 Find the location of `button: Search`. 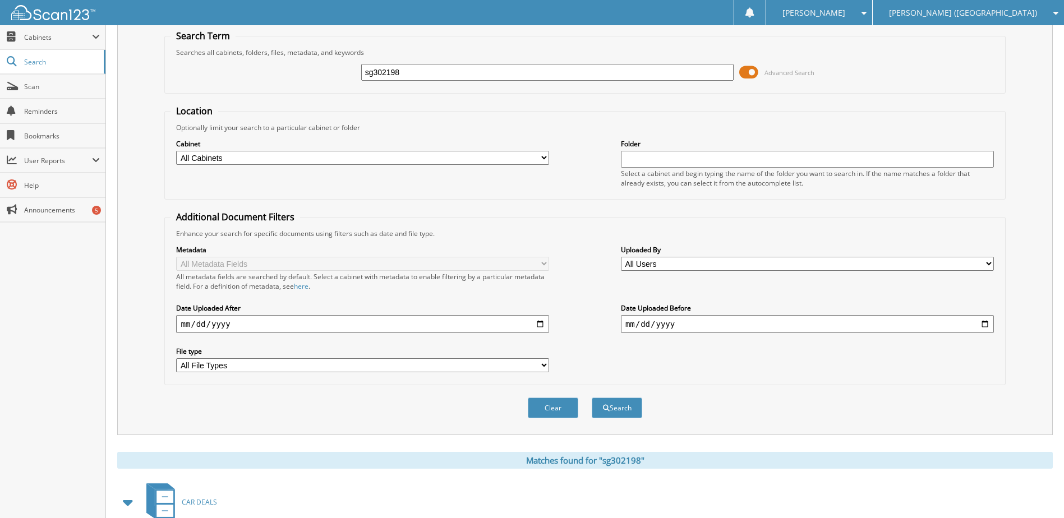

button: Search is located at coordinates (617, 408).